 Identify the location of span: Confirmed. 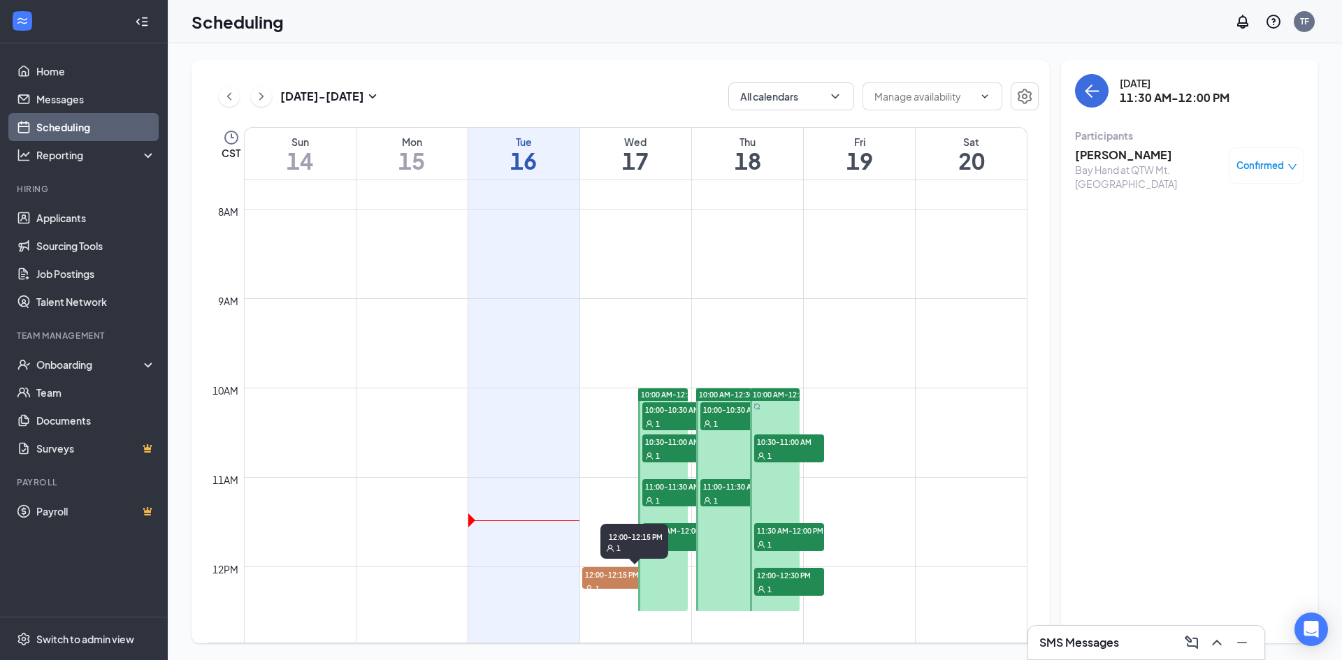
(1260, 166).